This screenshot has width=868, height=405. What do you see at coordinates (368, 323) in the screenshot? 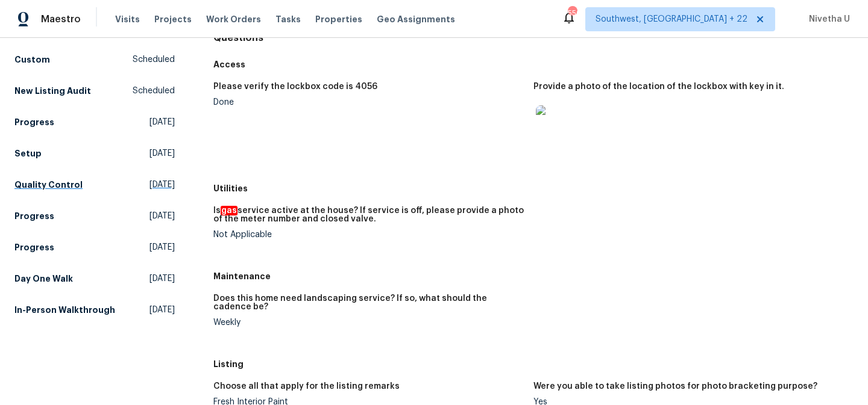
I see `div: Weekly` at bounding box center [368, 323].